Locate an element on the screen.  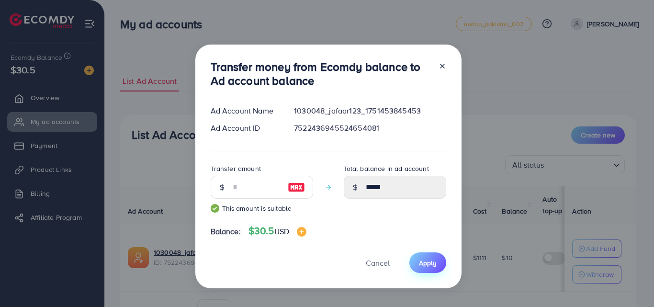
span: Cancel is located at coordinates (377, 263).